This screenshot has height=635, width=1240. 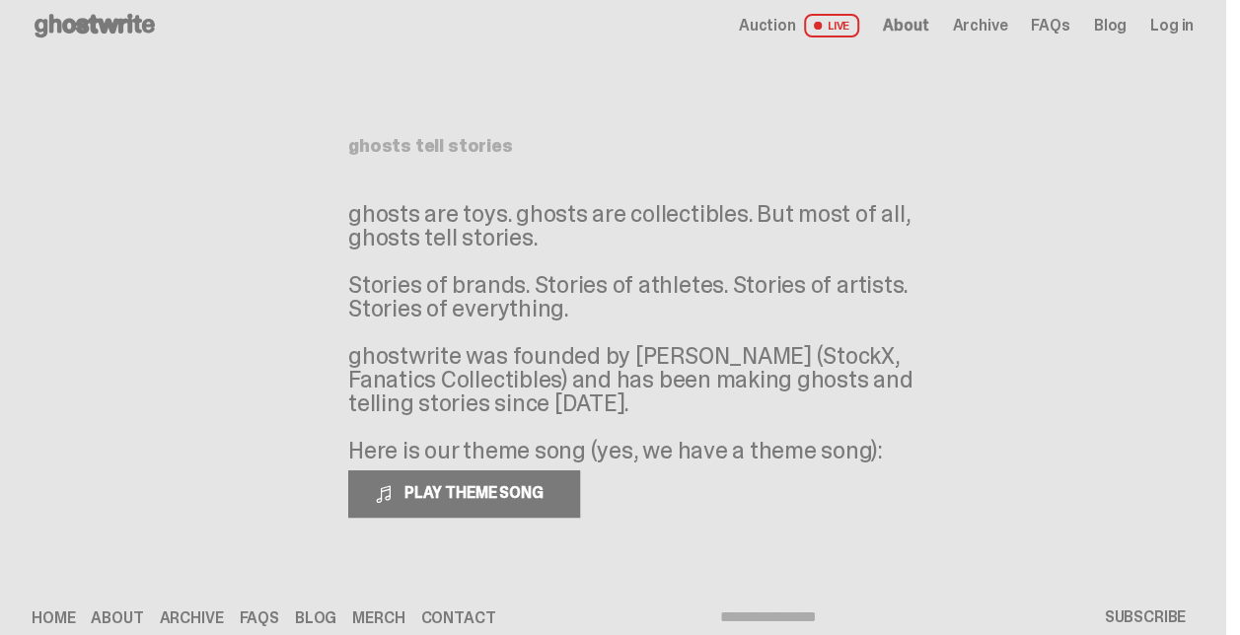 What do you see at coordinates (378, 619) in the screenshot?
I see `a: Merch` at bounding box center [378, 619].